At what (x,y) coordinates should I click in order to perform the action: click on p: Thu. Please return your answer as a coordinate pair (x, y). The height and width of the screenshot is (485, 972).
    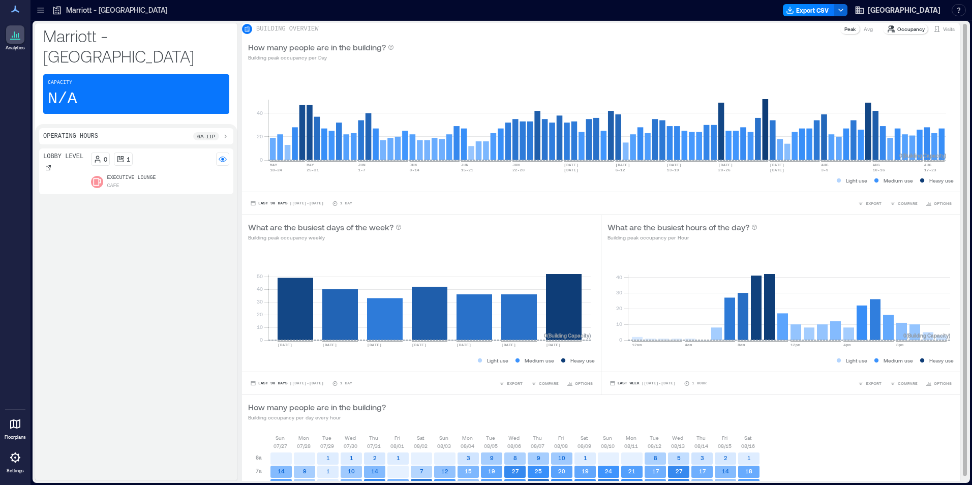
    Looking at the image, I should click on (701, 438).